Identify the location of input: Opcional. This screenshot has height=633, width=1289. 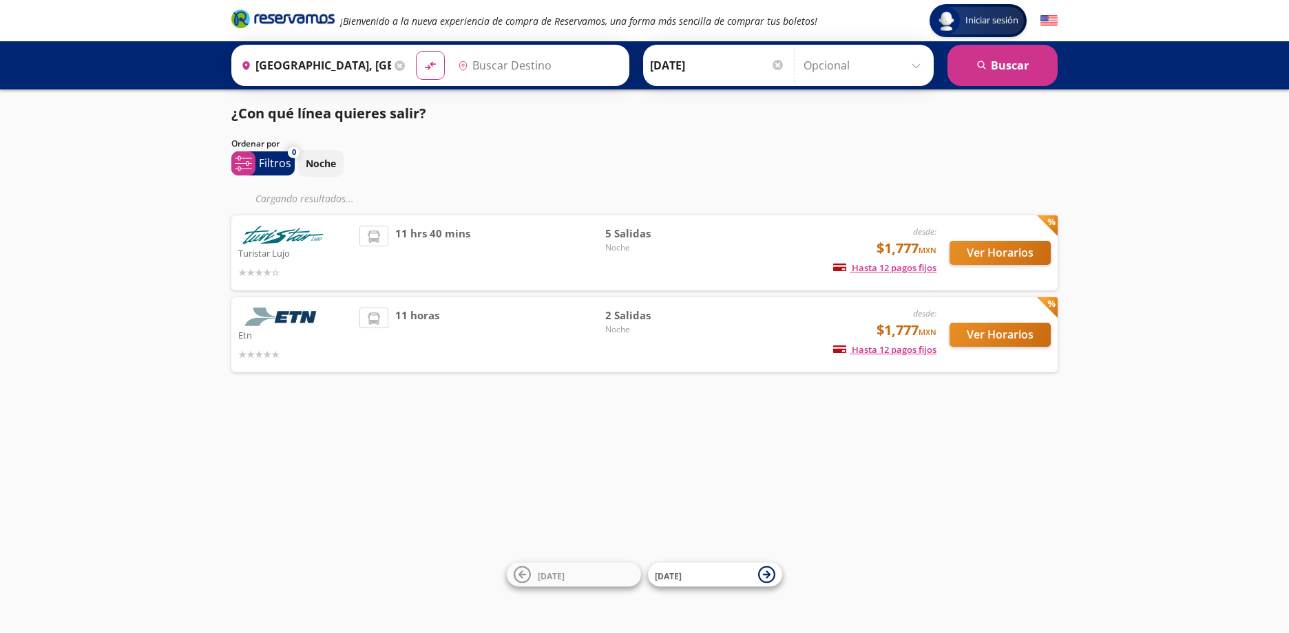
(865, 65).